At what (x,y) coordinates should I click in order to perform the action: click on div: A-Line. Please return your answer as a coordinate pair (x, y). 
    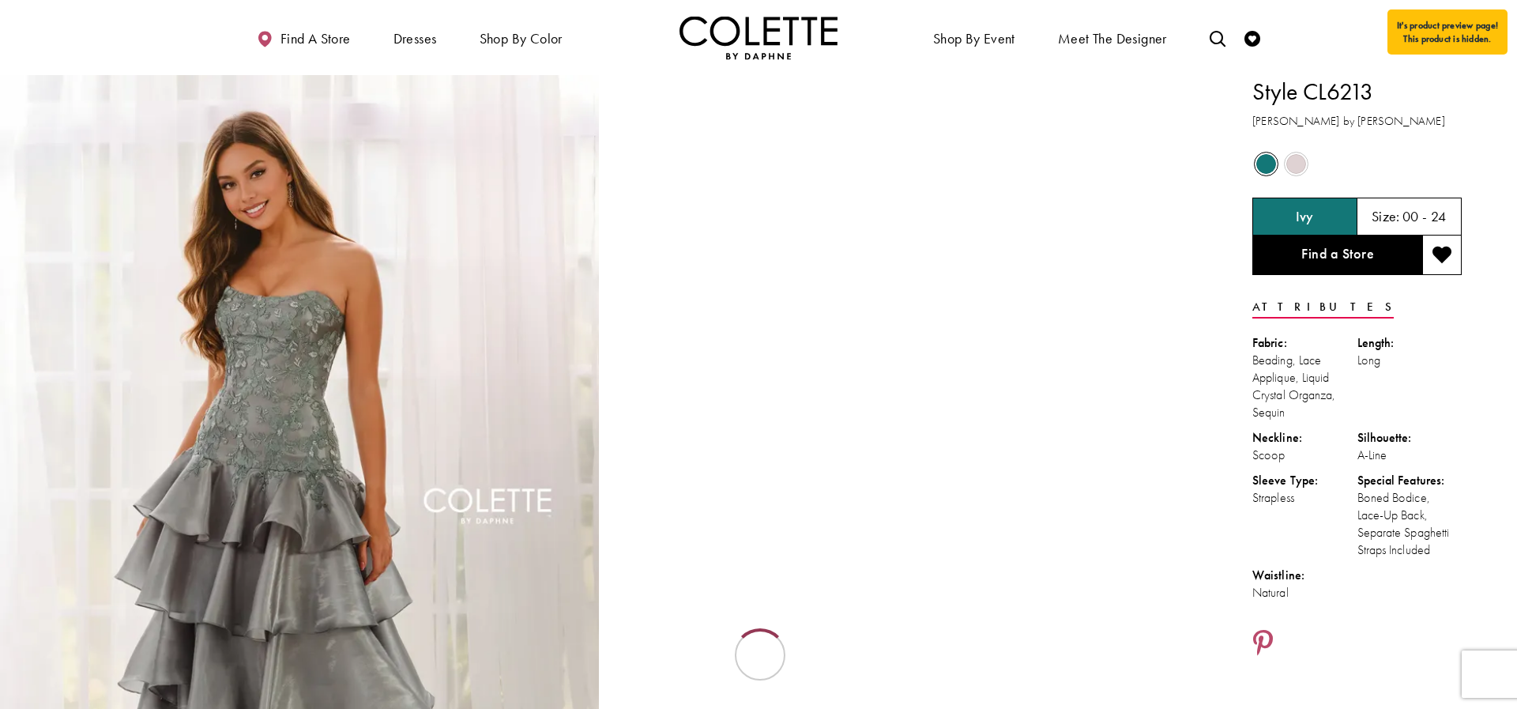
    Looking at the image, I should click on (1410, 455).